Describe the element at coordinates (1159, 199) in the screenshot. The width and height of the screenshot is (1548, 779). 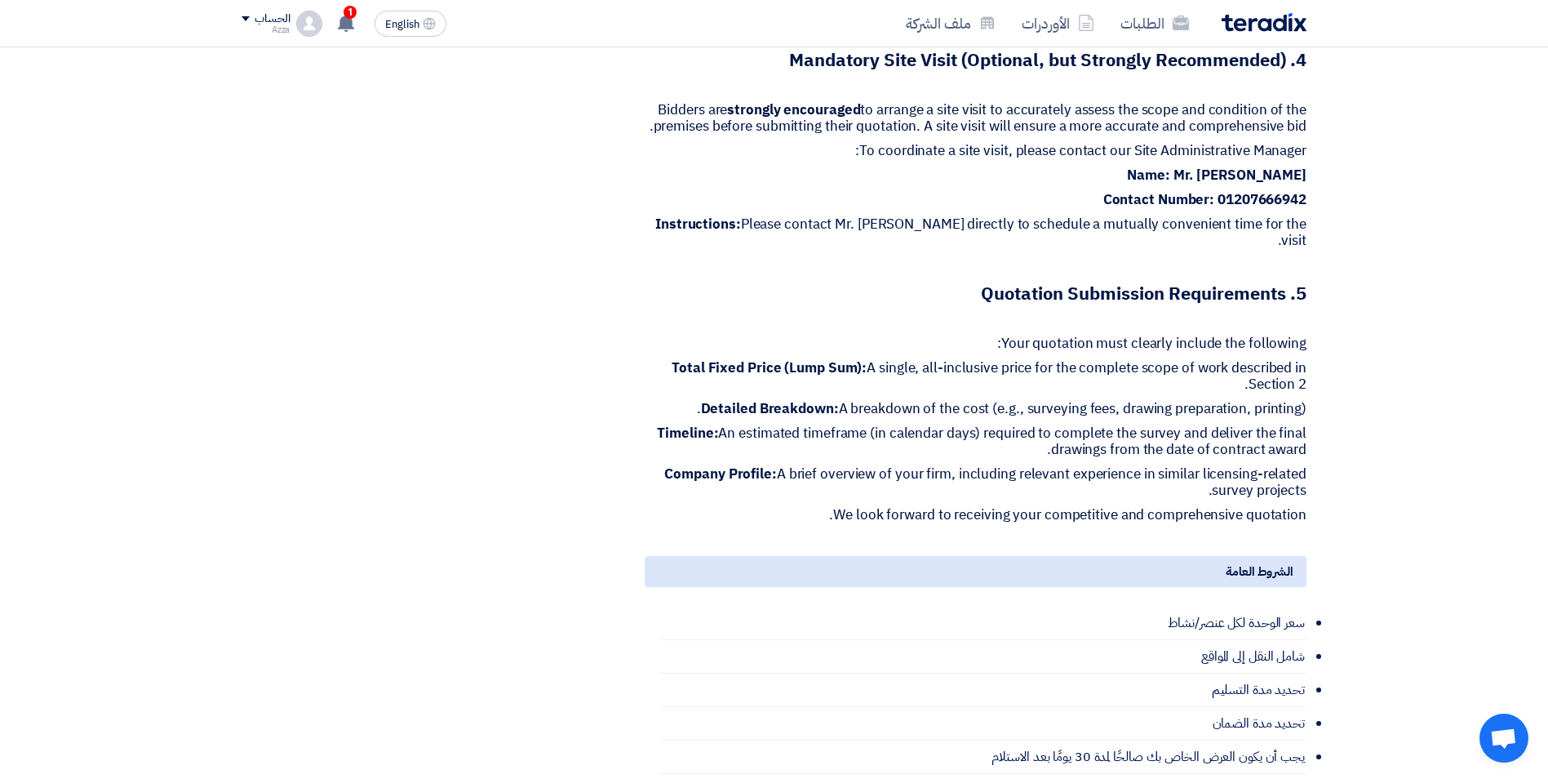
I see `strong: Contact Number:` at that location.